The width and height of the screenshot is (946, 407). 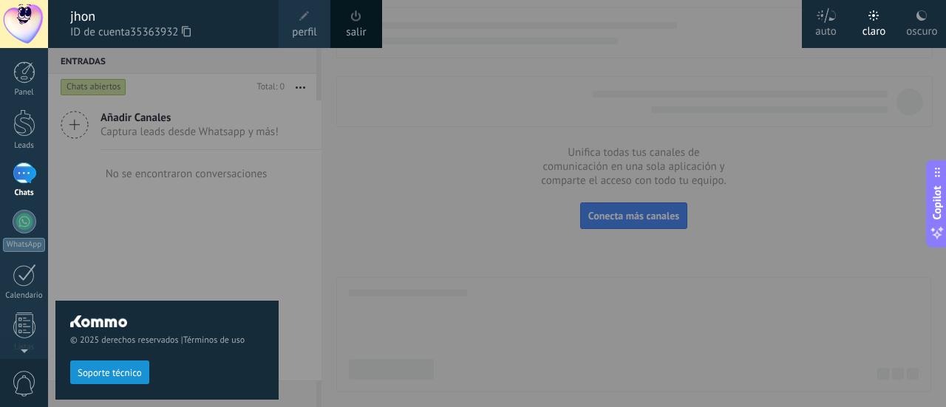 I want to click on span: ID de cuenta, so click(x=167, y=33).